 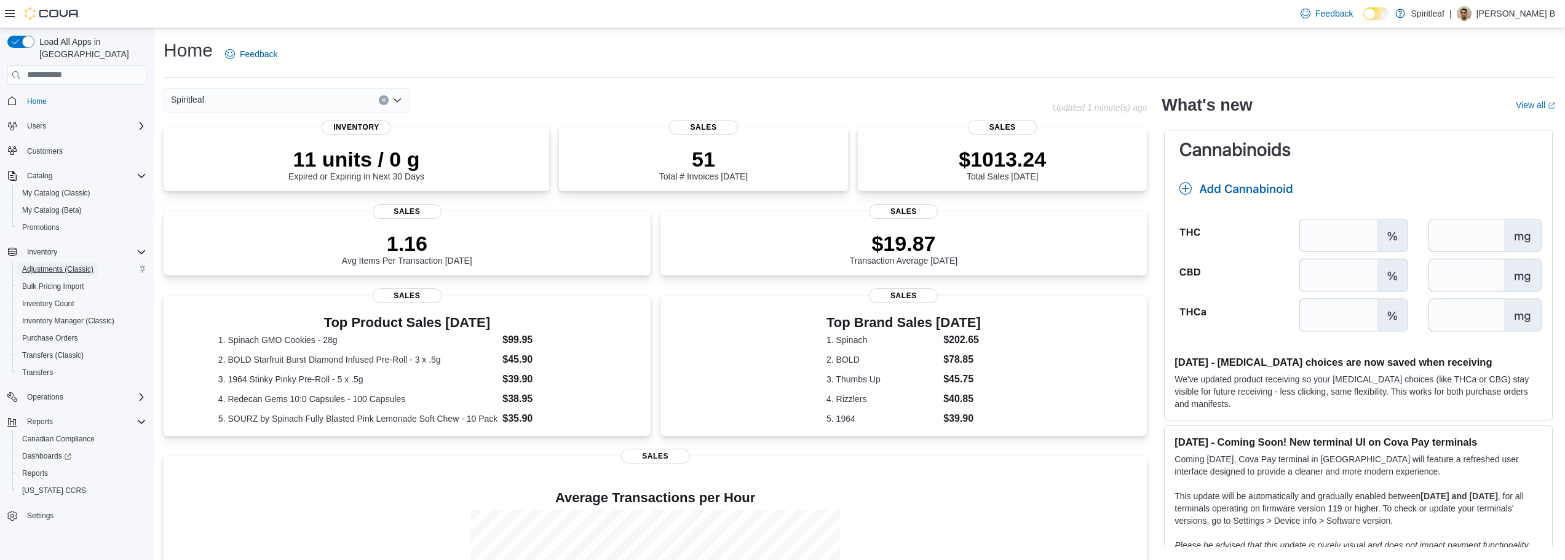 I want to click on p: Spiritleaf, so click(x=1428, y=14).